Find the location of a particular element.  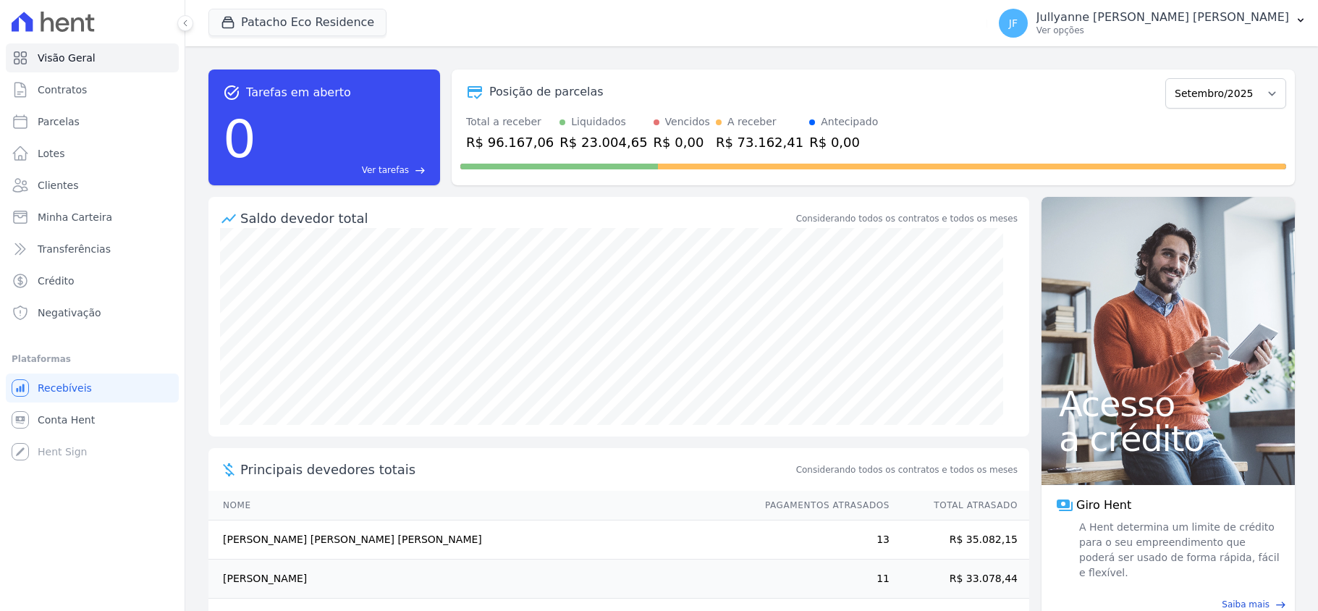

td: R$ 35.082,15 is located at coordinates (960, 540).